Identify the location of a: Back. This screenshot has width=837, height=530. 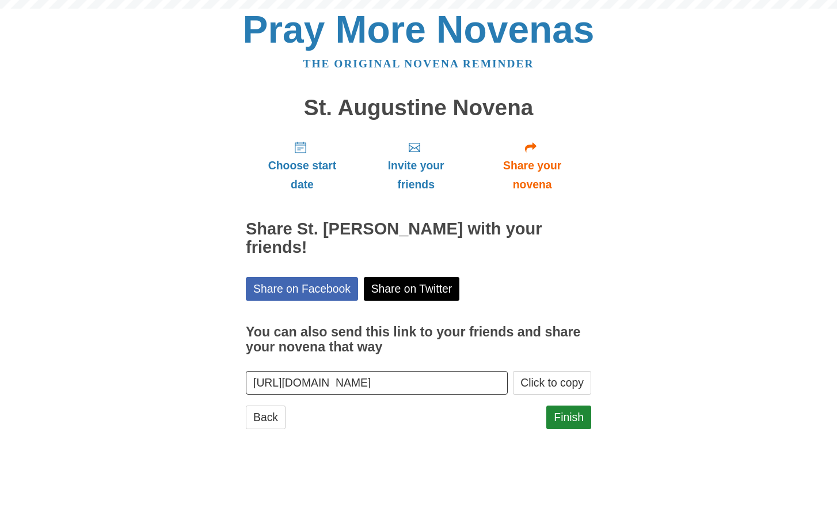
(265, 417).